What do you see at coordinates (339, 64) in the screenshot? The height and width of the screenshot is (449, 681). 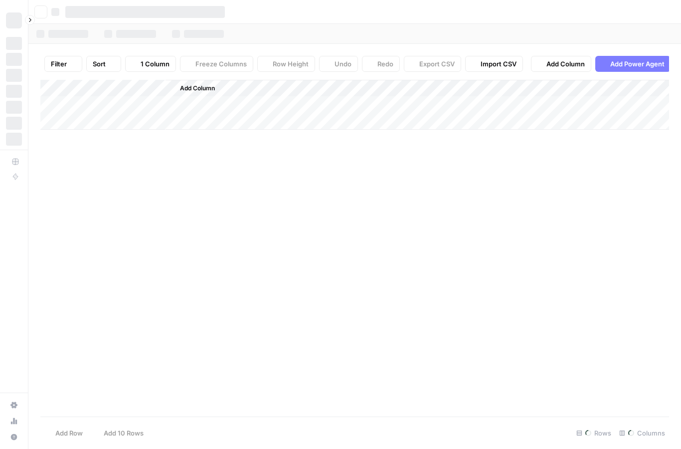 I see `button: Undo` at bounding box center [339, 64].